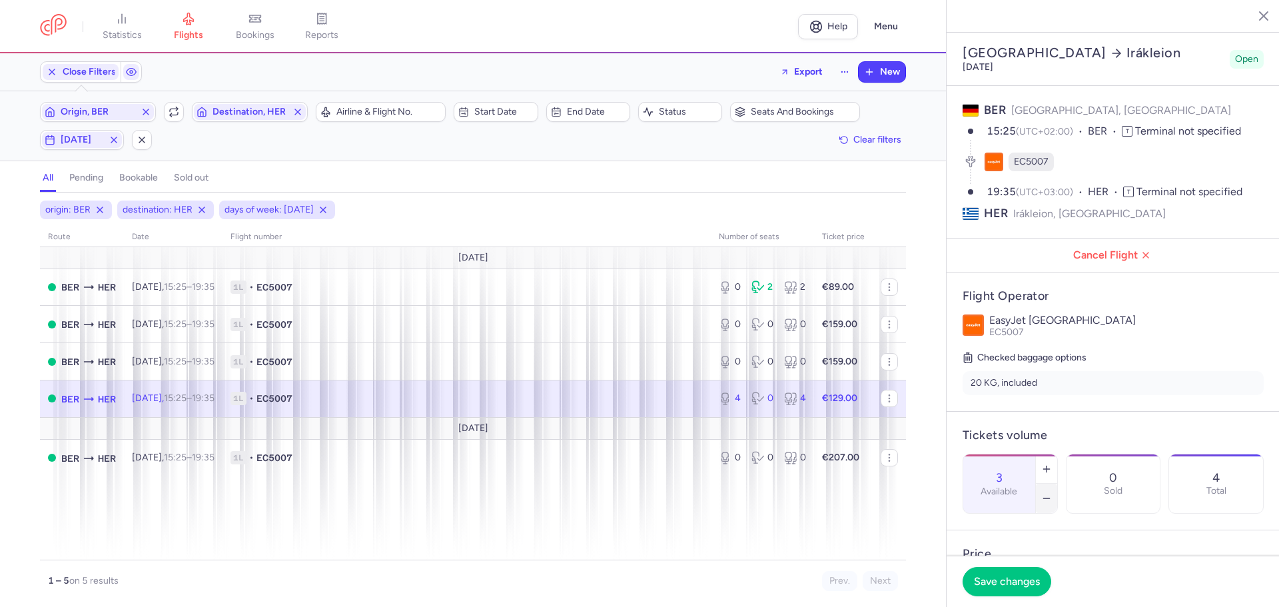 Image resolution: width=1279 pixels, height=607 pixels. I want to click on span: Export, so click(808, 71).